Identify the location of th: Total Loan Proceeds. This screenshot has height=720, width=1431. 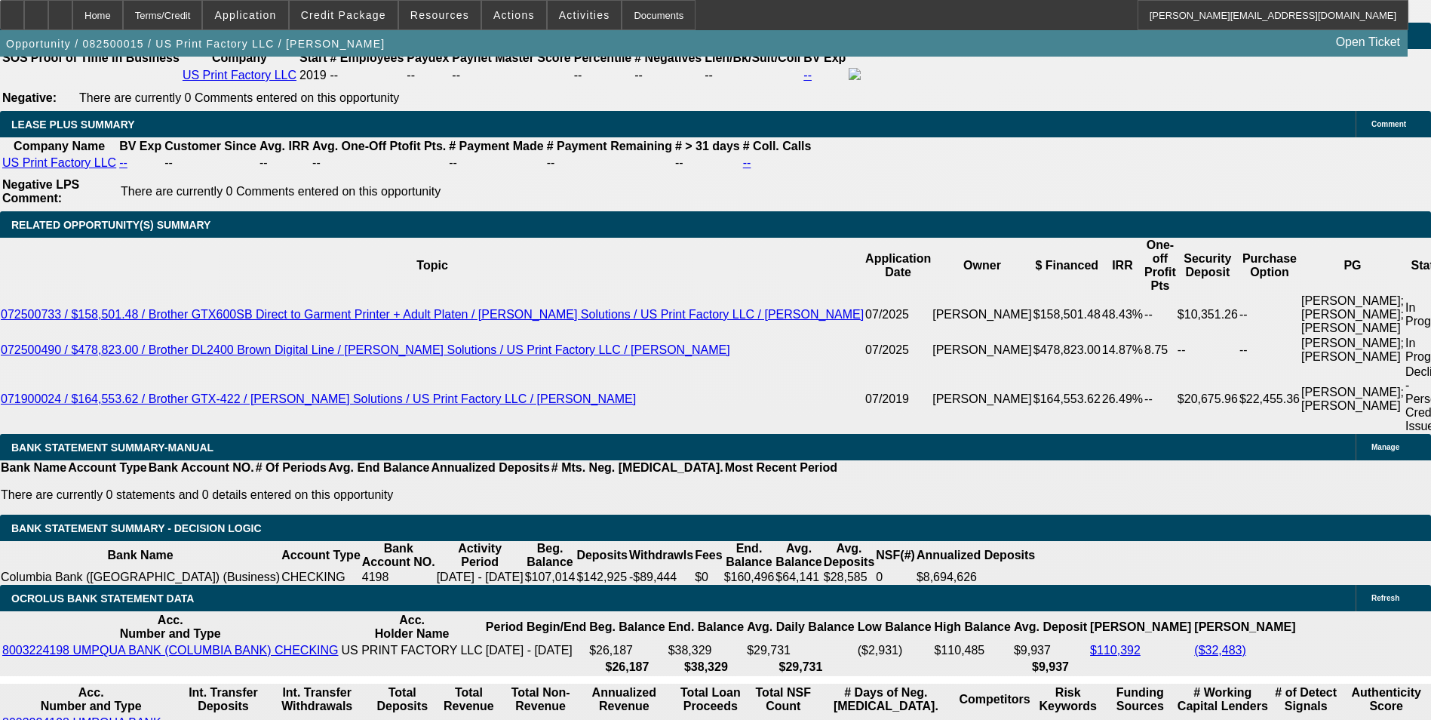
(711, 699).